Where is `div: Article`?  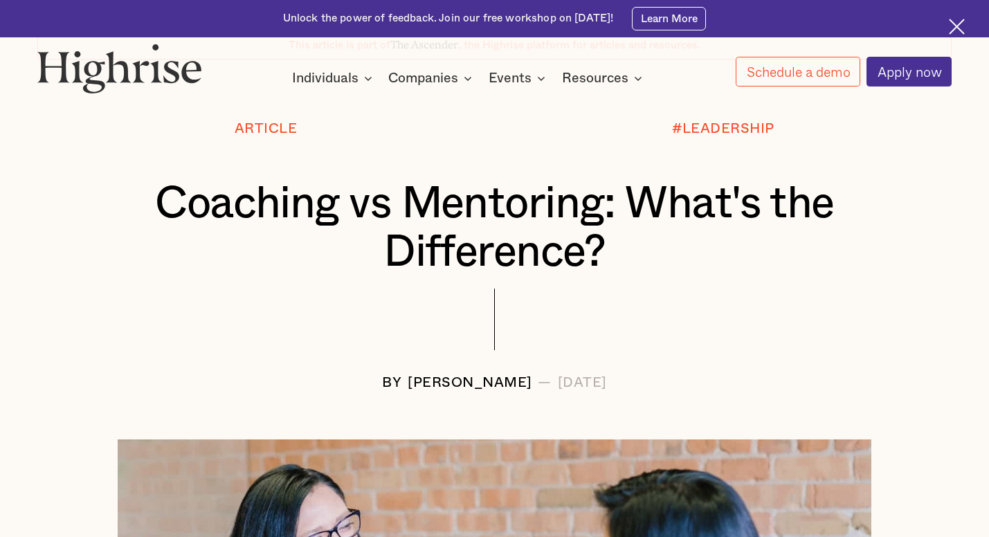
div: Article is located at coordinates (266, 129).